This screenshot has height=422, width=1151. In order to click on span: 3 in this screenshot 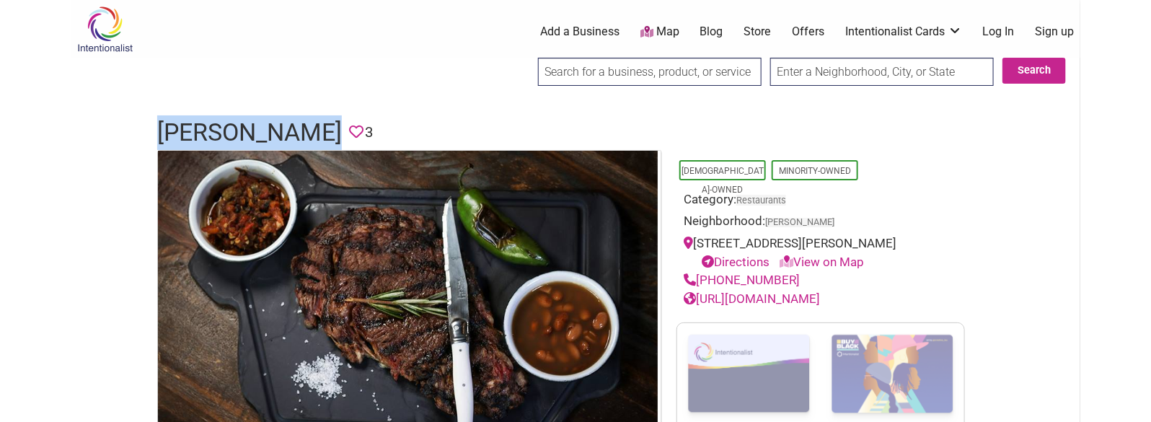, I will do `click(369, 132)`.